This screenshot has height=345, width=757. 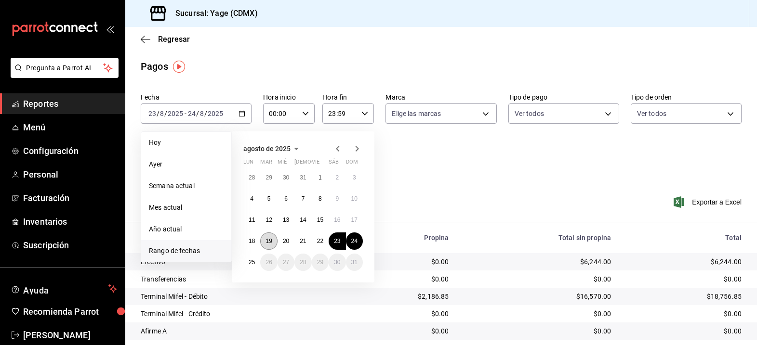 I want to click on span: Menú, so click(x=70, y=127).